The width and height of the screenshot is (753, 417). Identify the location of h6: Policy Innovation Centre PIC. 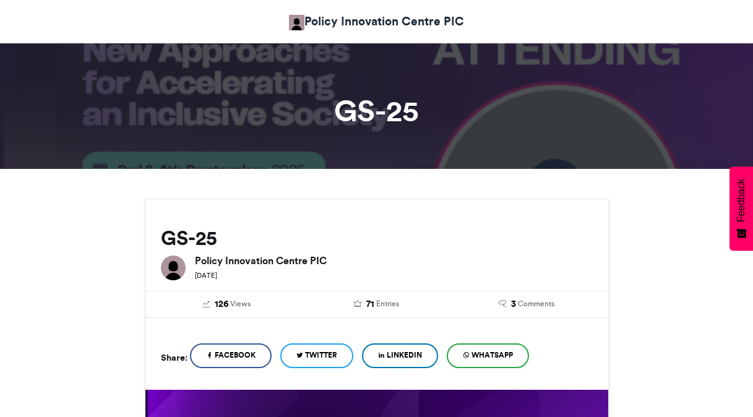
(394, 261).